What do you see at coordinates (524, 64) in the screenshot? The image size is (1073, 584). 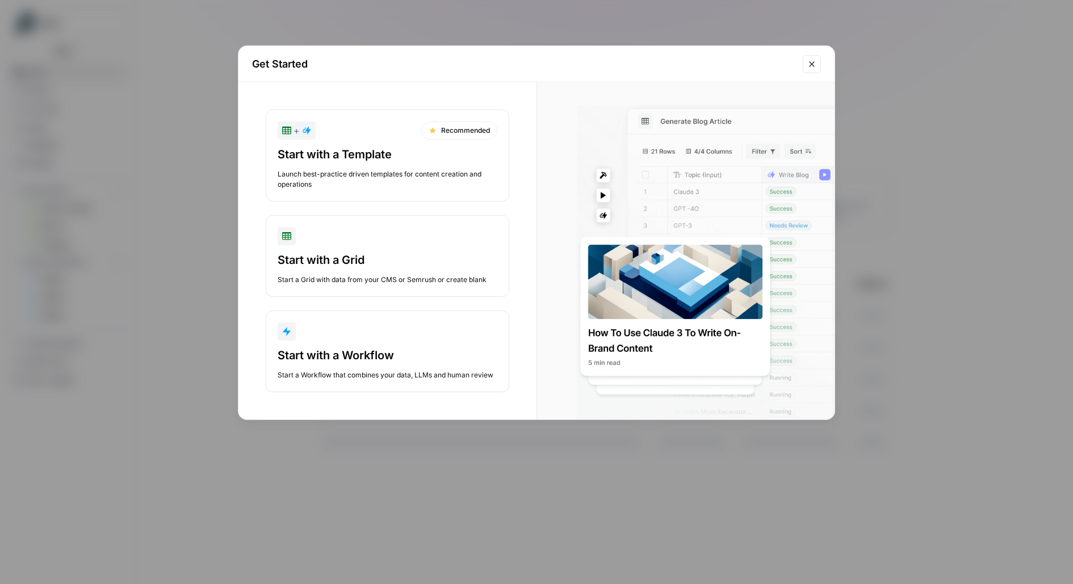 I see `h2: Get Started` at bounding box center [524, 64].